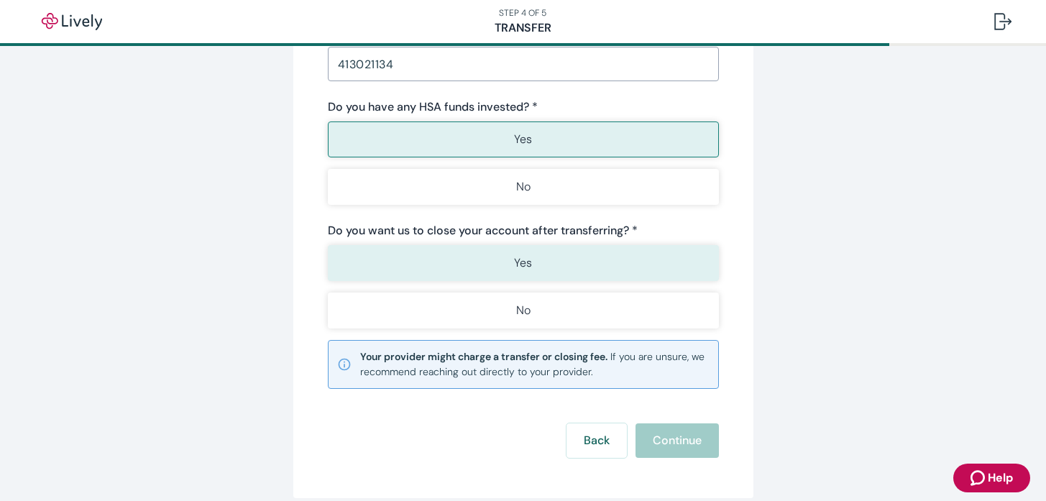 This screenshot has width=1046, height=501. I want to click on svg: Zendesk support icon, so click(979, 478).